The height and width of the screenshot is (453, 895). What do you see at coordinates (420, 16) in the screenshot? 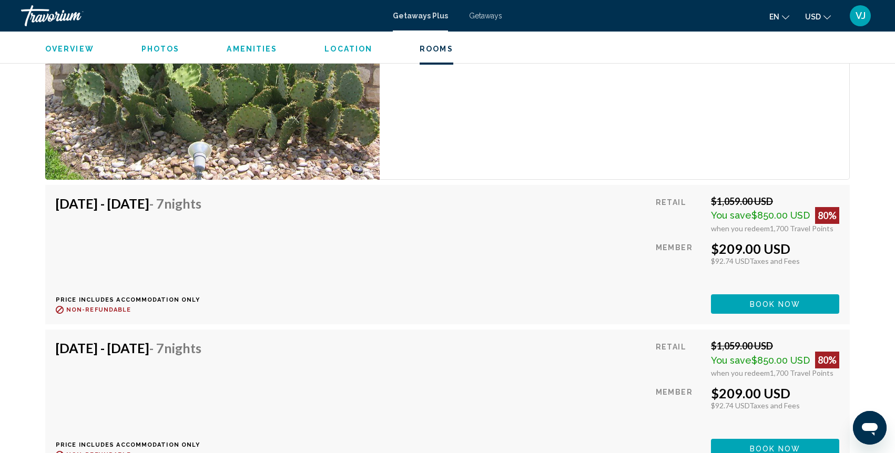
I see `a: Getaways Plus` at bounding box center [420, 16].